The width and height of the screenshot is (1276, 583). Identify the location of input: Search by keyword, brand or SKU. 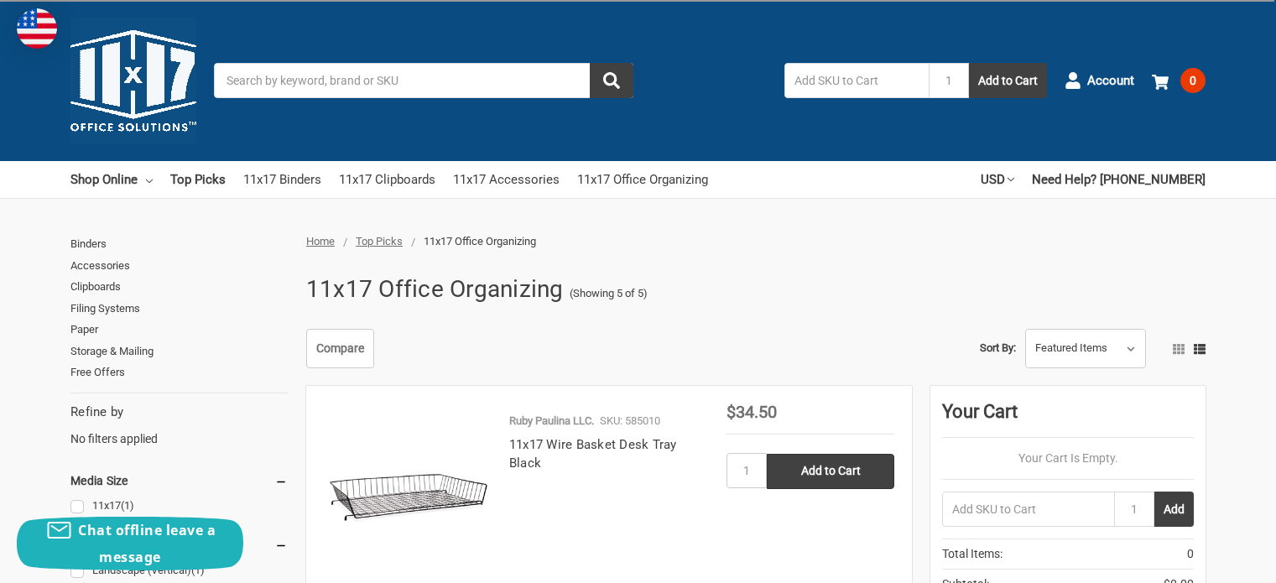
(424, 81).